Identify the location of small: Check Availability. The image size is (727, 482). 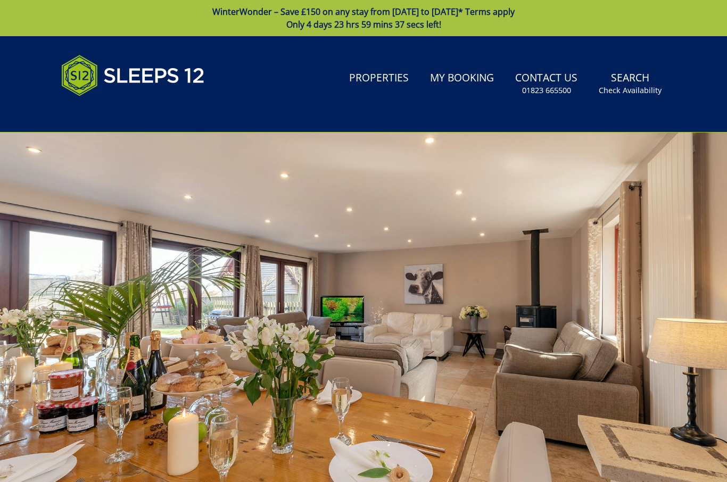
(630, 90).